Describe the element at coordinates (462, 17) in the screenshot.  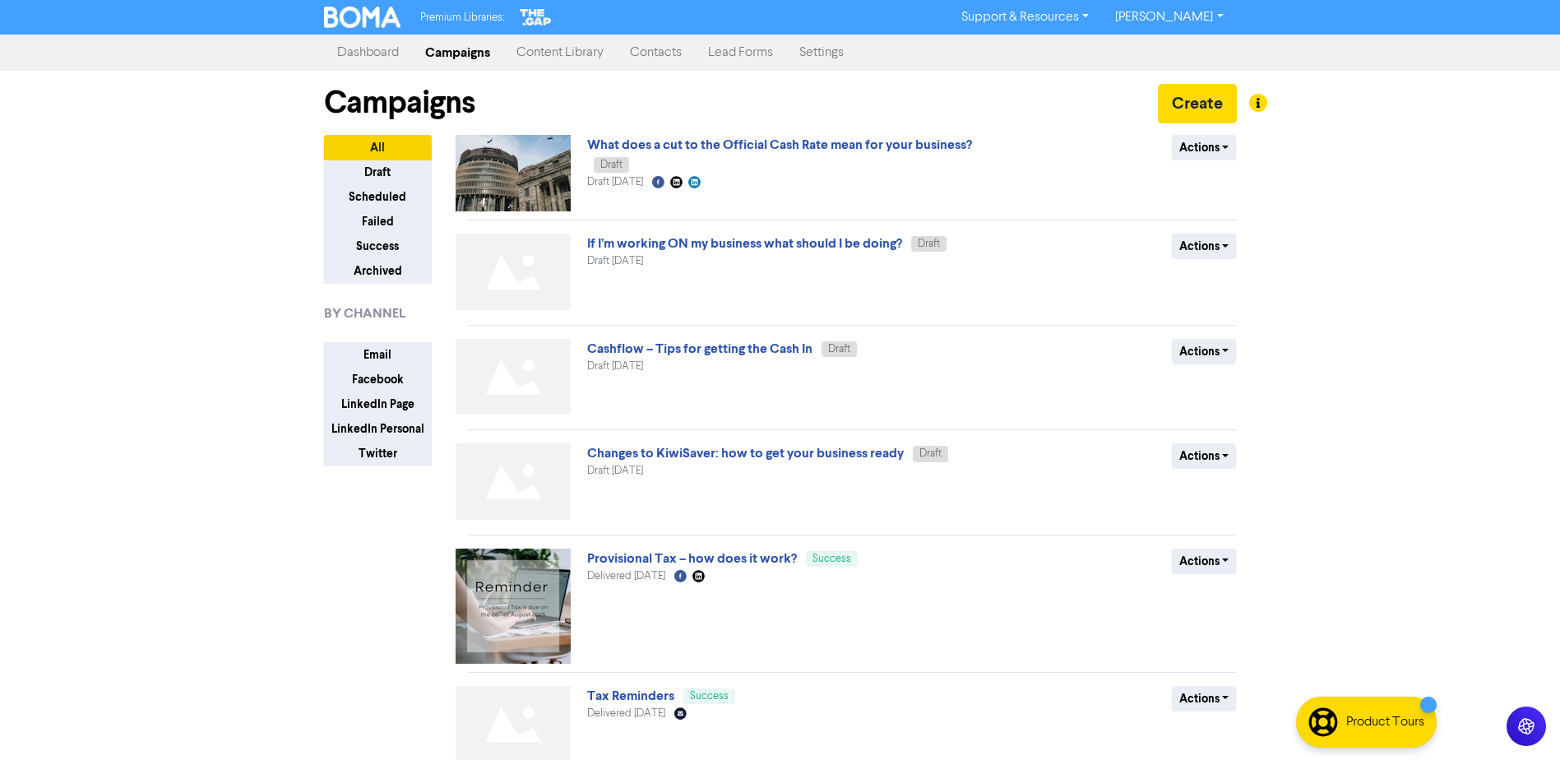
I see `span: Premium Libraries:` at that location.